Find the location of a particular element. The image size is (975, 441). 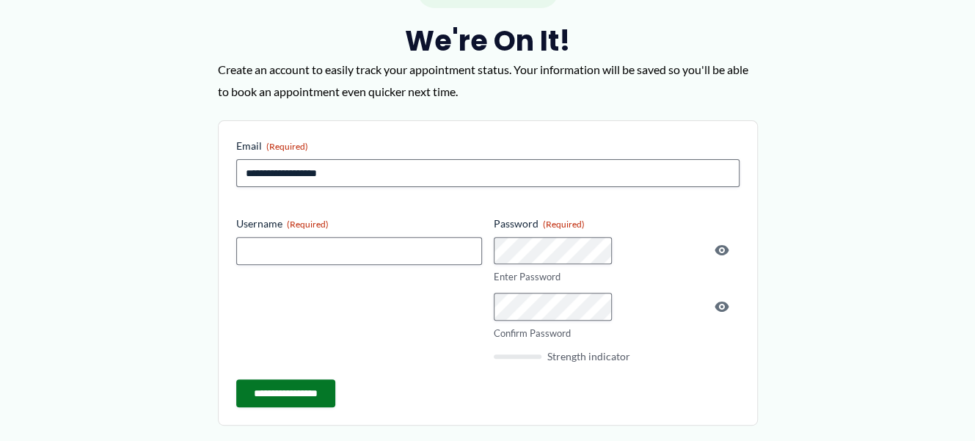

label: Email is located at coordinates (488, 146).